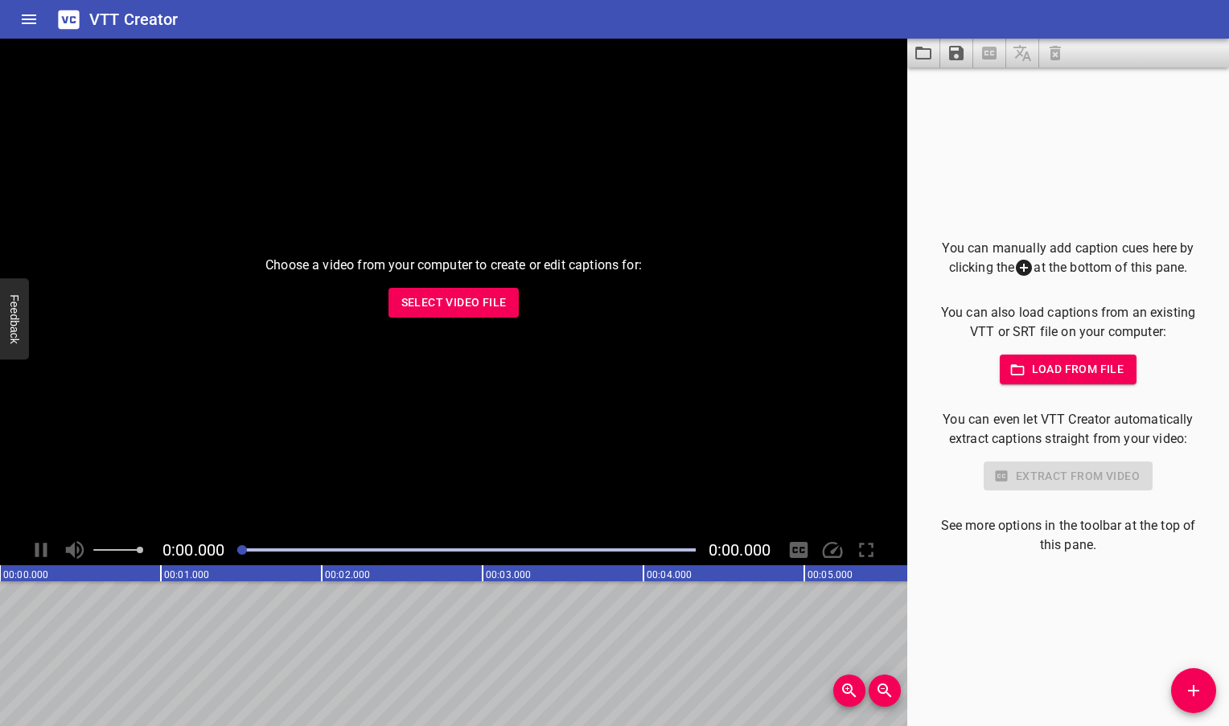 The image size is (1229, 726). Describe the element at coordinates (466, 550) in the screenshot. I see `div: Play progress` at that location.